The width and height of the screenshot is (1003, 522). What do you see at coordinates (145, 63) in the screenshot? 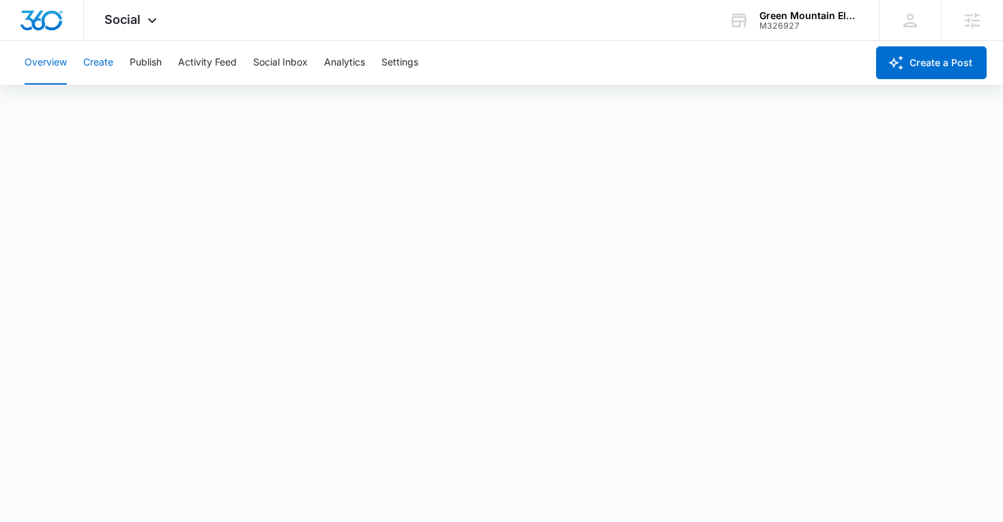
I see `button: Publish` at bounding box center [145, 63].